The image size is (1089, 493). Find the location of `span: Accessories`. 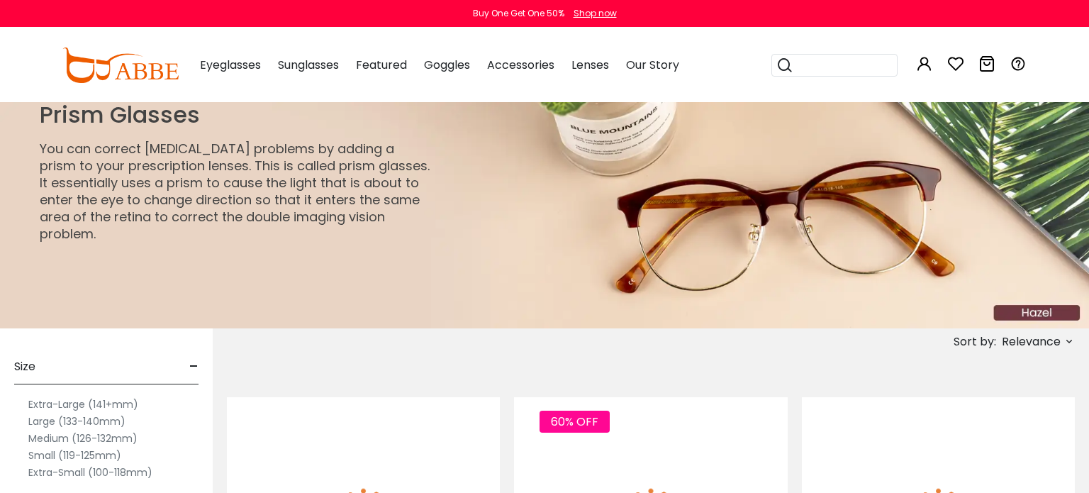

span: Accessories is located at coordinates (520, 65).